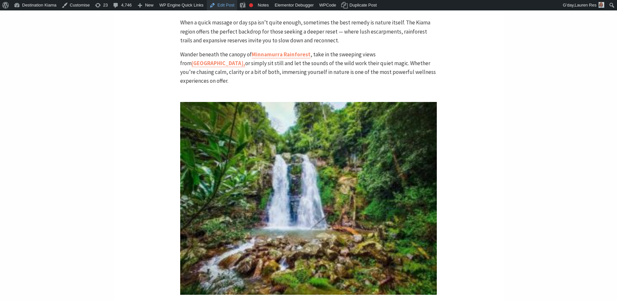  What do you see at coordinates (251, 5) in the screenshot?
I see `div: Focus keyphrase not set` at bounding box center [251, 5].